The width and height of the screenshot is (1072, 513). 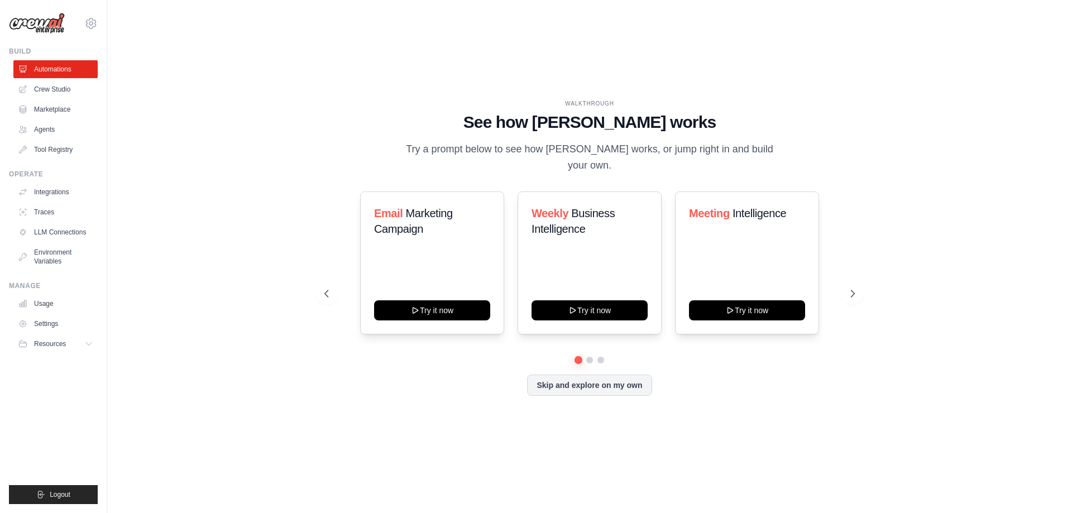 I want to click on button: Logout, so click(x=53, y=494).